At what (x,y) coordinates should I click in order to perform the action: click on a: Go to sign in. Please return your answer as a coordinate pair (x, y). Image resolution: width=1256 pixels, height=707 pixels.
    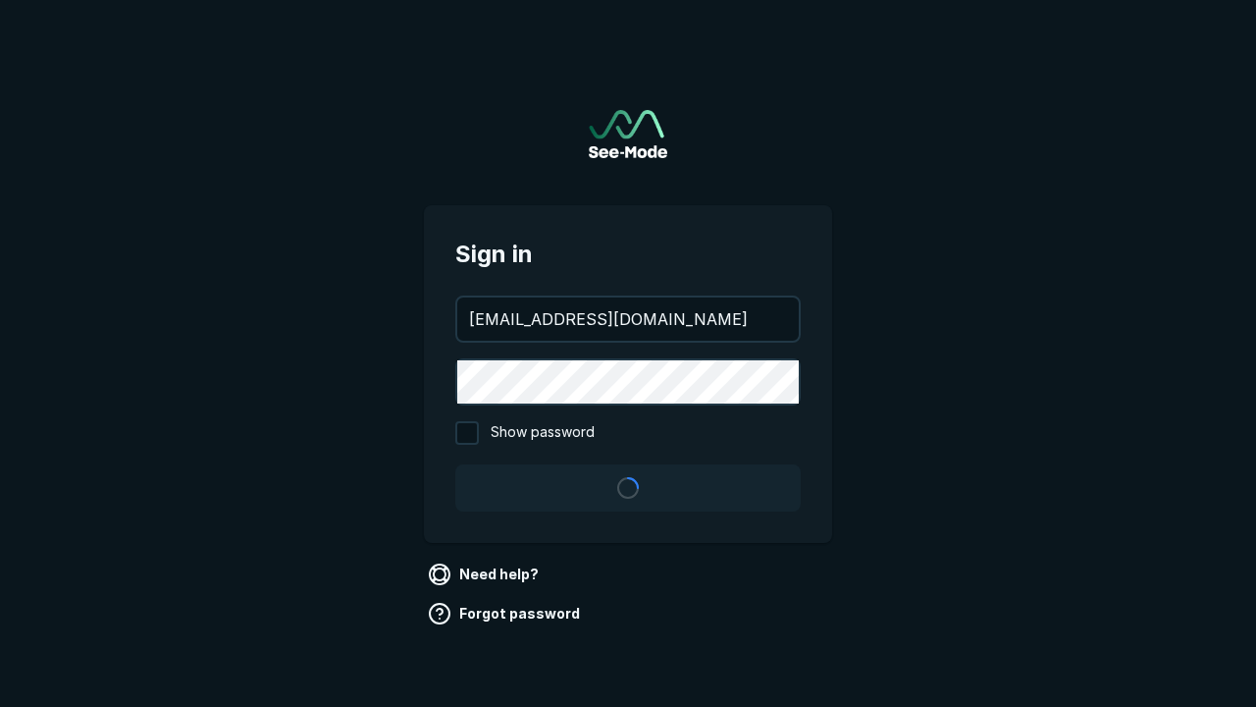
    Looking at the image, I should click on (628, 134).